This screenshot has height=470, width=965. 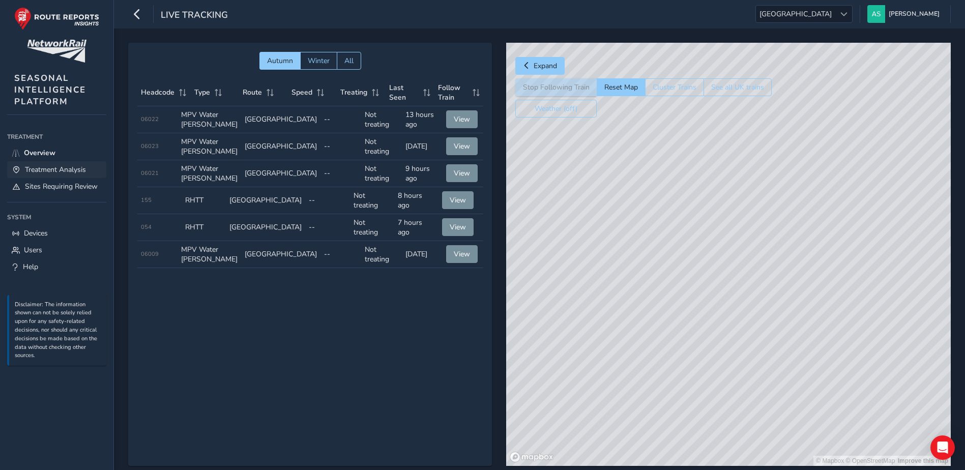 What do you see at coordinates (318, 61) in the screenshot?
I see `span: Winter` at bounding box center [318, 61].